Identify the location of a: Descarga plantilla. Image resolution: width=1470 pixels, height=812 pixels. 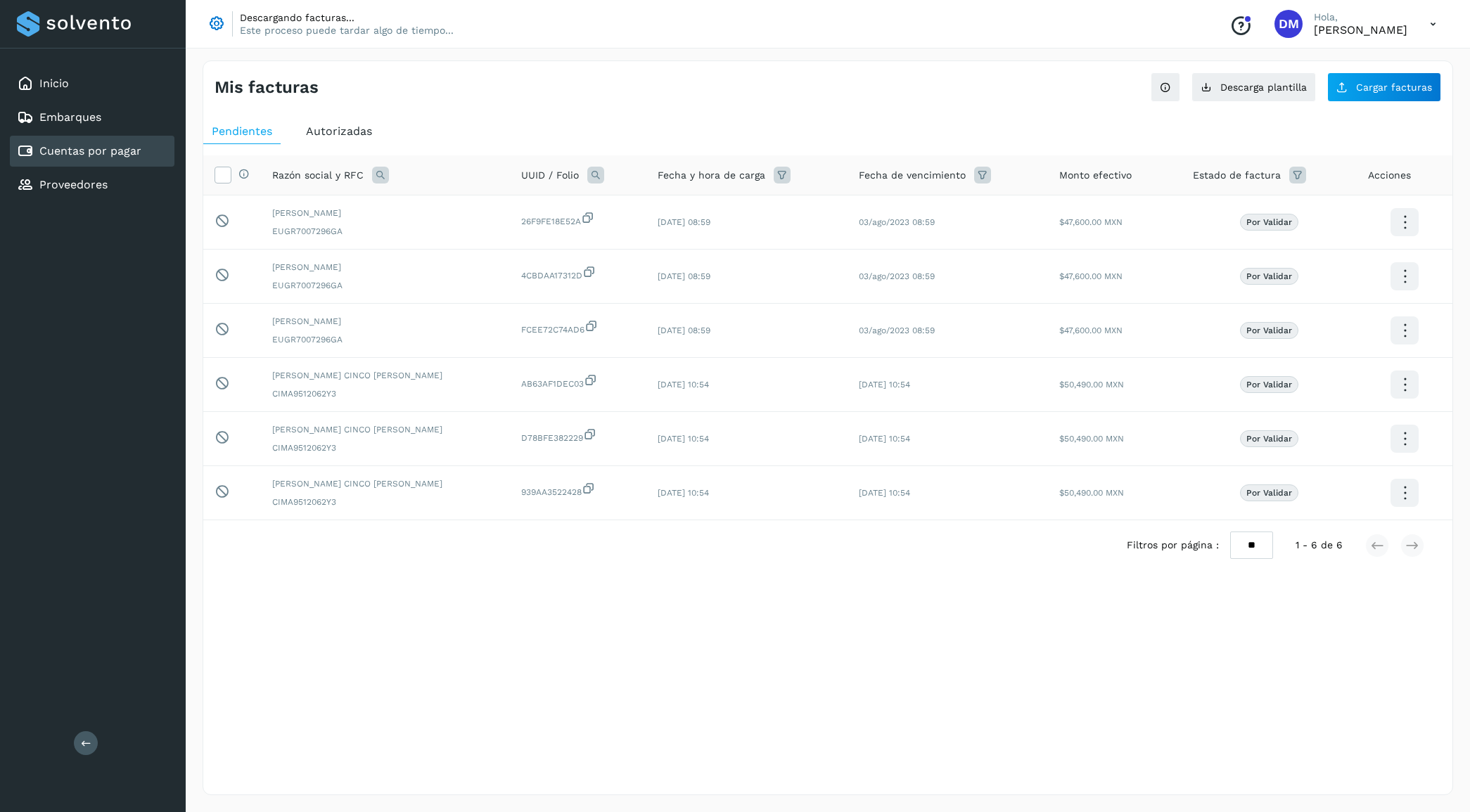
(1253, 87).